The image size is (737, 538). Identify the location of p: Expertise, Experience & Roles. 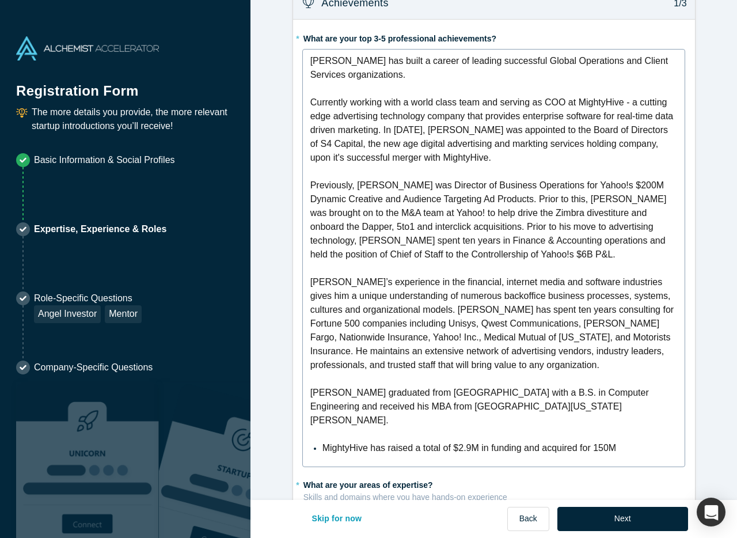
(100, 229).